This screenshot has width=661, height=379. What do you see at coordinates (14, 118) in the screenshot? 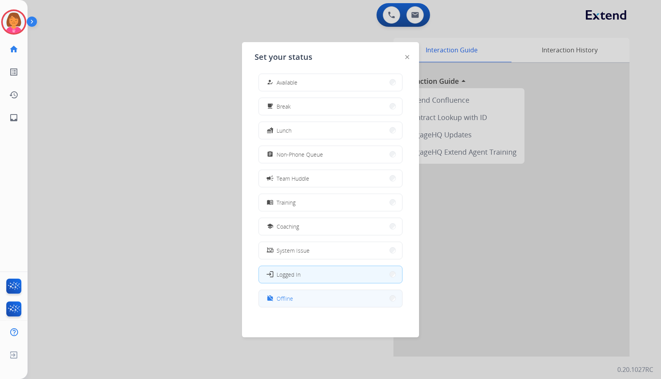
I see `mat-icon: inbox` at bounding box center [14, 118].